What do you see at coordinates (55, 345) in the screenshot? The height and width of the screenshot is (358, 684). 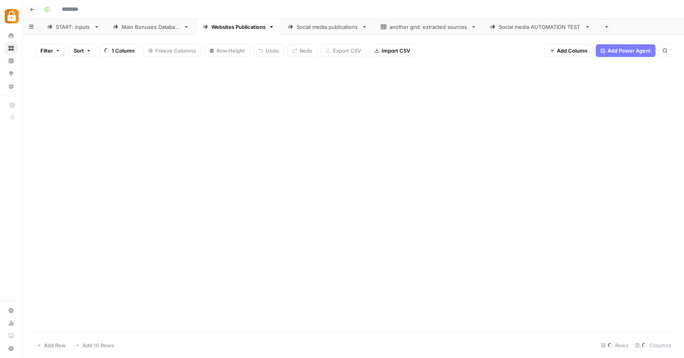 I see `span: Add Row` at bounding box center [55, 345].